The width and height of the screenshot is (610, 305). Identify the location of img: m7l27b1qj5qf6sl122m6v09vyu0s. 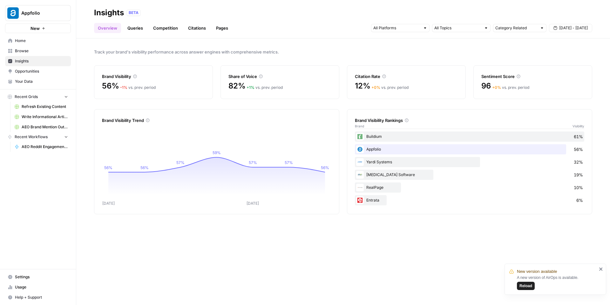
(360, 162).